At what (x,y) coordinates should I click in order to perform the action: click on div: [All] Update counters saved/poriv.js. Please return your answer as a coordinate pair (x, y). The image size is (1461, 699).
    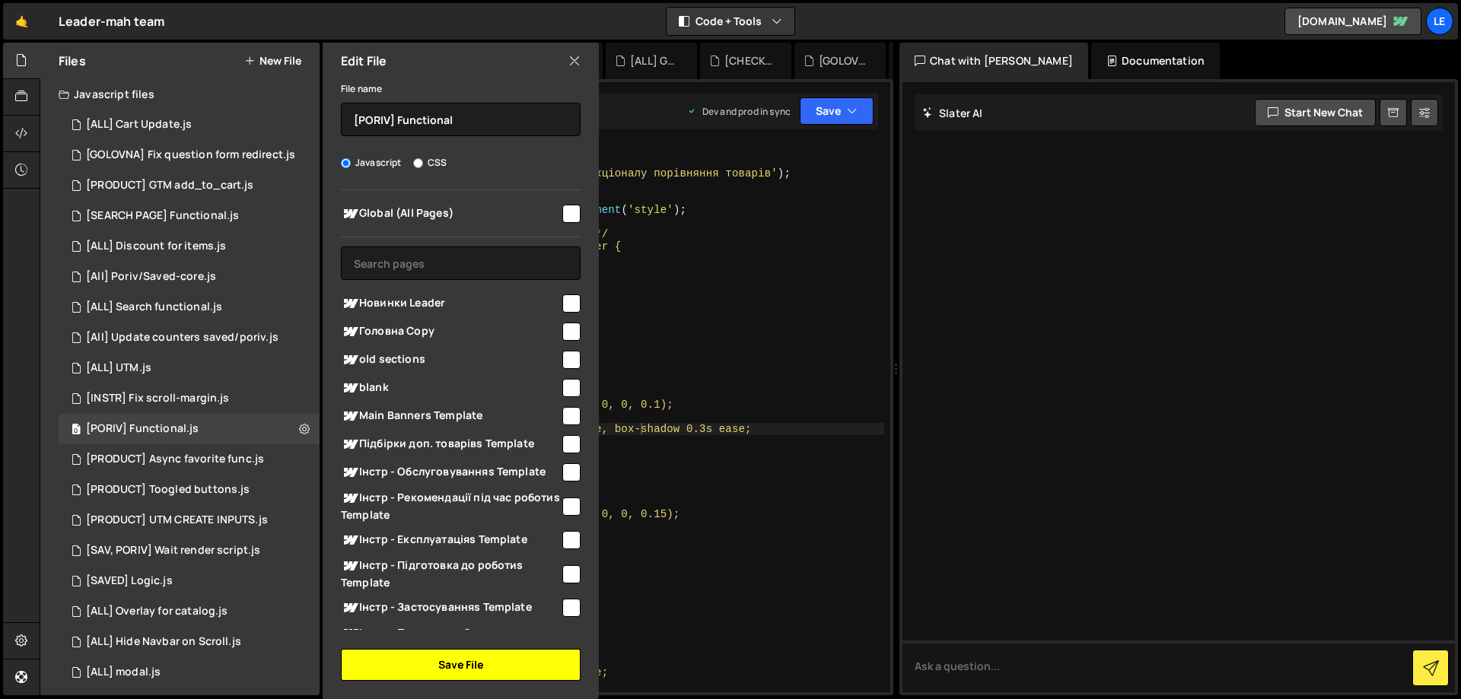
    Looking at the image, I should click on (182, 338).